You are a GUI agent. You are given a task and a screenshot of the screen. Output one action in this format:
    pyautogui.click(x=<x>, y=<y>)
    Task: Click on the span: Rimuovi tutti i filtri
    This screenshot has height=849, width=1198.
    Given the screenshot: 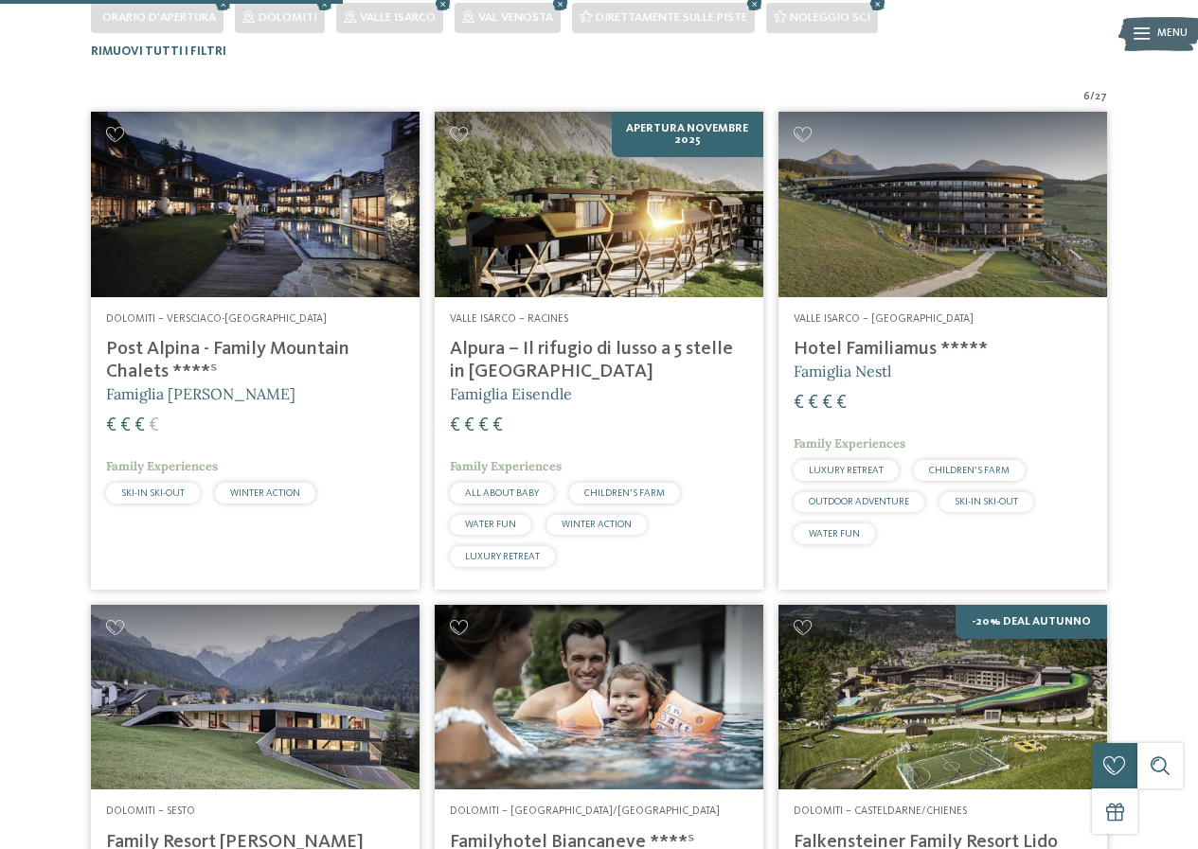 What is the action you would take?
    pyautogui.click(x=158, y=51)
    